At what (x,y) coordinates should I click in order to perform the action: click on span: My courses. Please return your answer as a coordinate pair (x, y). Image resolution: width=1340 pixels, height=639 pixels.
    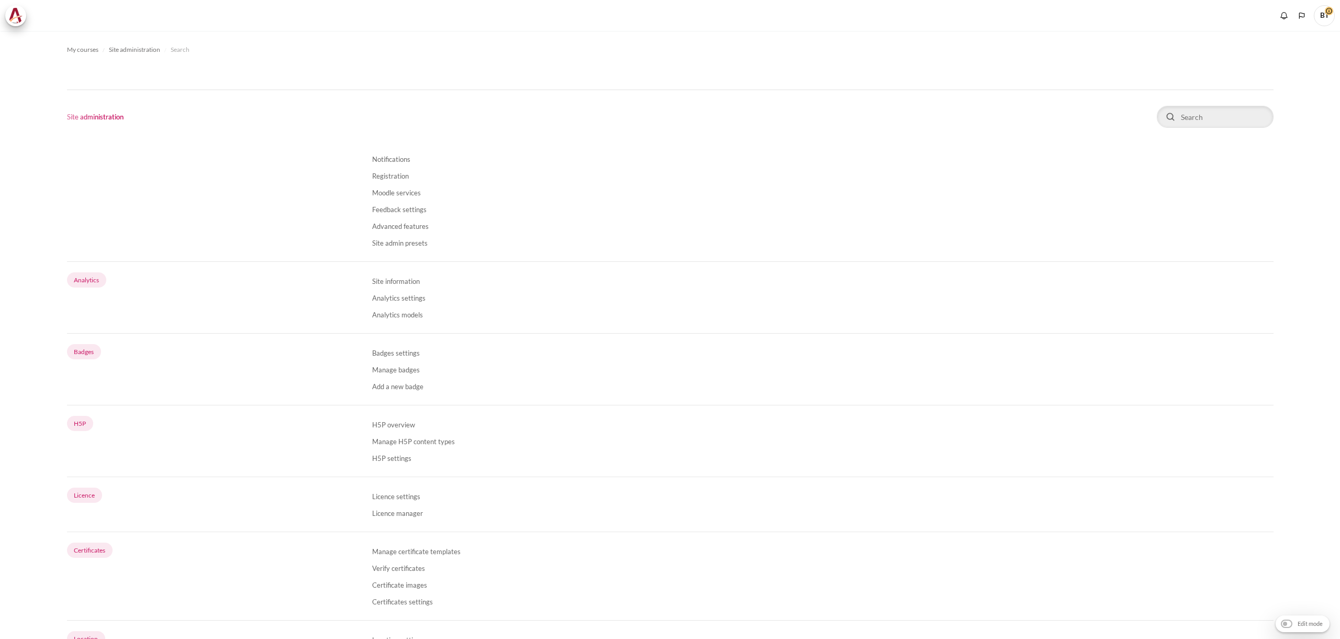
    Looking at the image, I should click on (83, 50).